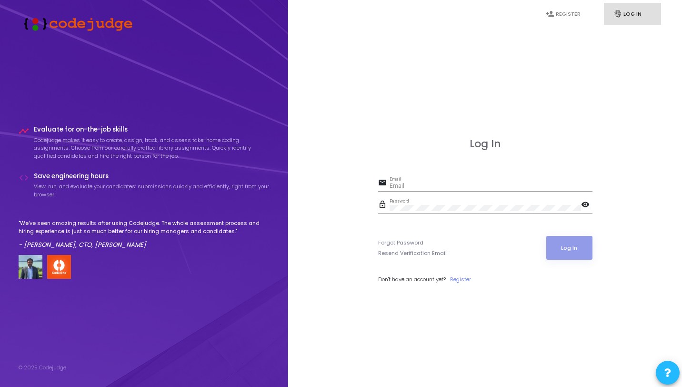  Describe the element at coordinates (569, 248) in the screenshot. I see `button: Log In` at that location.